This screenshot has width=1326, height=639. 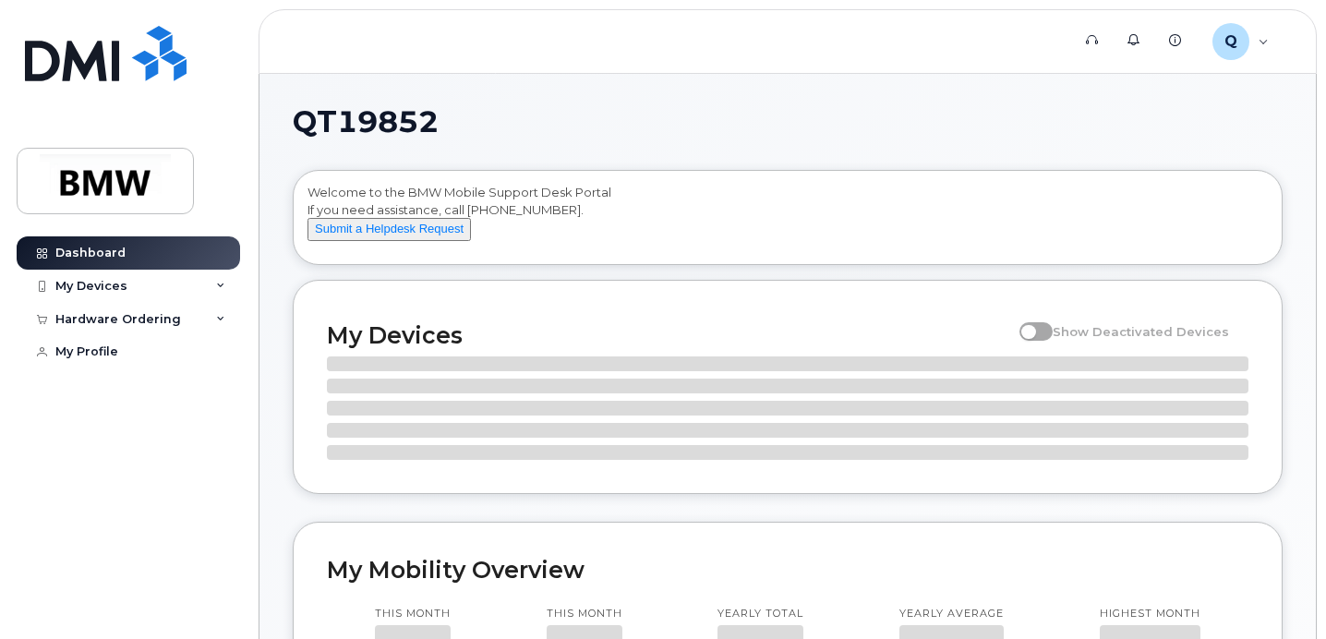 I want to click on p: Highest month, so click(x=1149, y=614).